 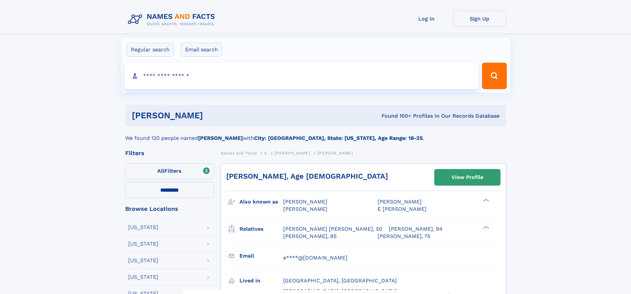 What do you see at coordinates (201, 50) in the screenshot?
I see `label: Email search` at bounding box center [201, 50].